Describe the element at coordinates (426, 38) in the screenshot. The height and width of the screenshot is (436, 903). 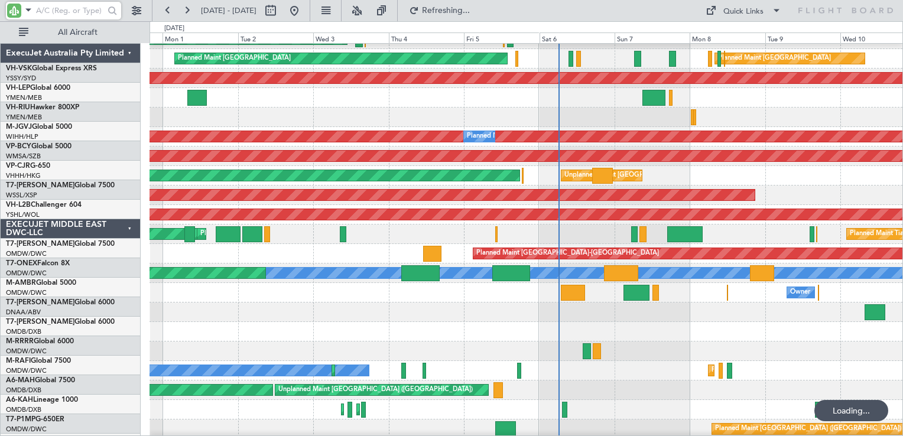
I see `div: Thu 4` at that location.